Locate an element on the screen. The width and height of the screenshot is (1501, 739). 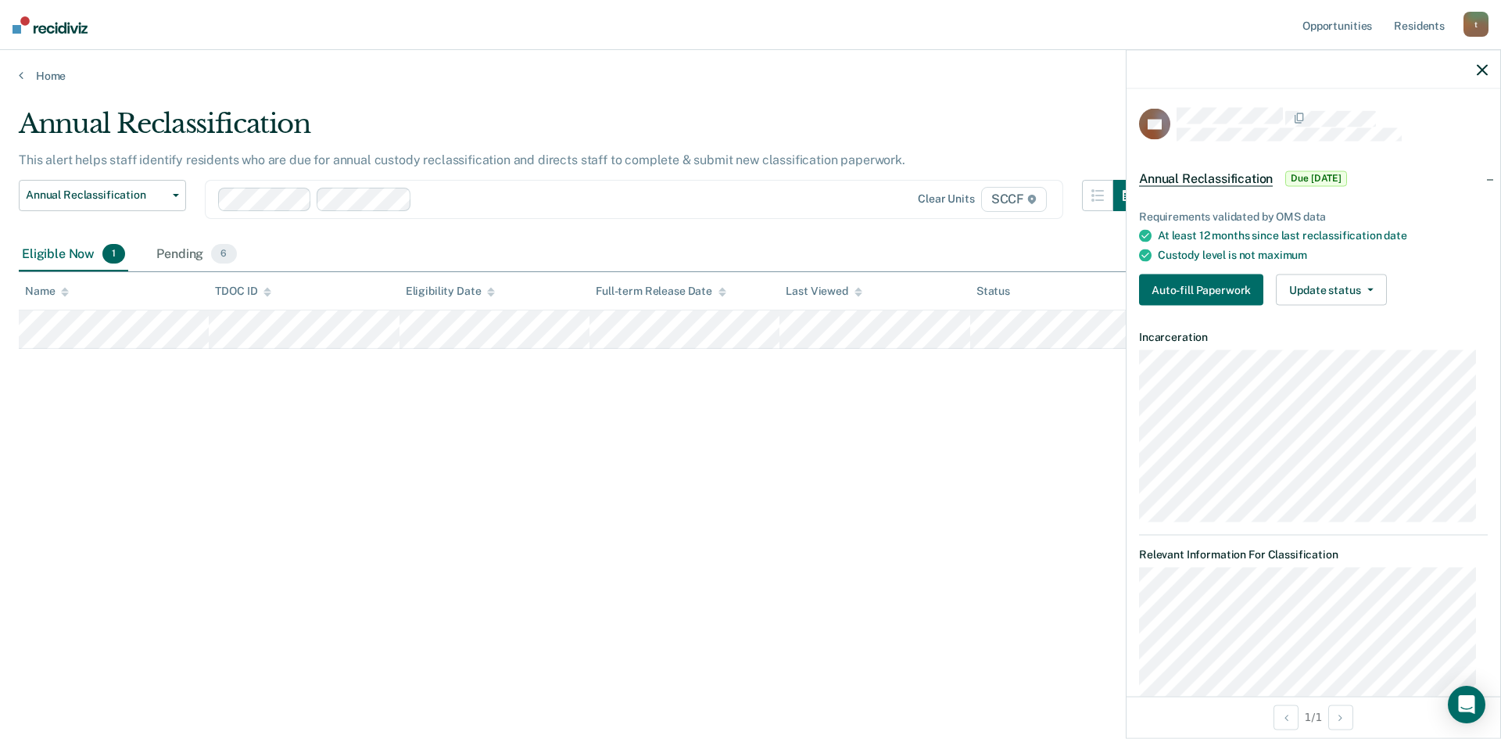
div: TDOC ID is located at coordinates (243, 291).